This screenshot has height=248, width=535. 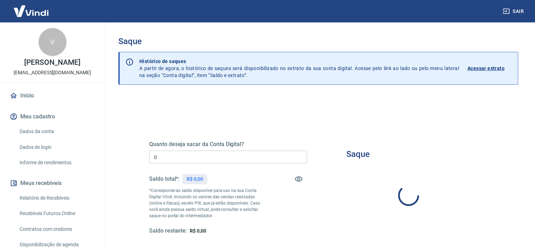 I want to click on p: R$ 0,00, so click(x=195, y=179).